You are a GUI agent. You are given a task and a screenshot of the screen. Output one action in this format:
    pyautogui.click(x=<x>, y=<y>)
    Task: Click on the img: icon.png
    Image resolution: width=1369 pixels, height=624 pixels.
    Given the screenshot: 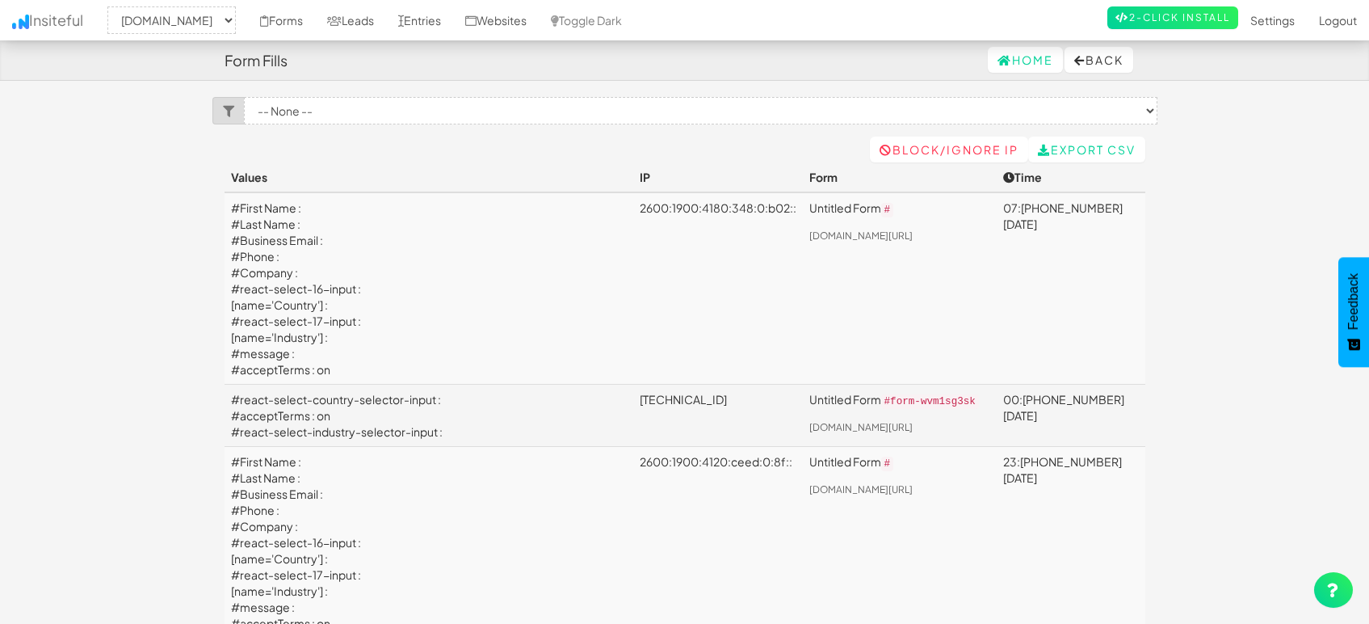 What is the action you would take?
    pyautogui.click(x=20, y=22)
    